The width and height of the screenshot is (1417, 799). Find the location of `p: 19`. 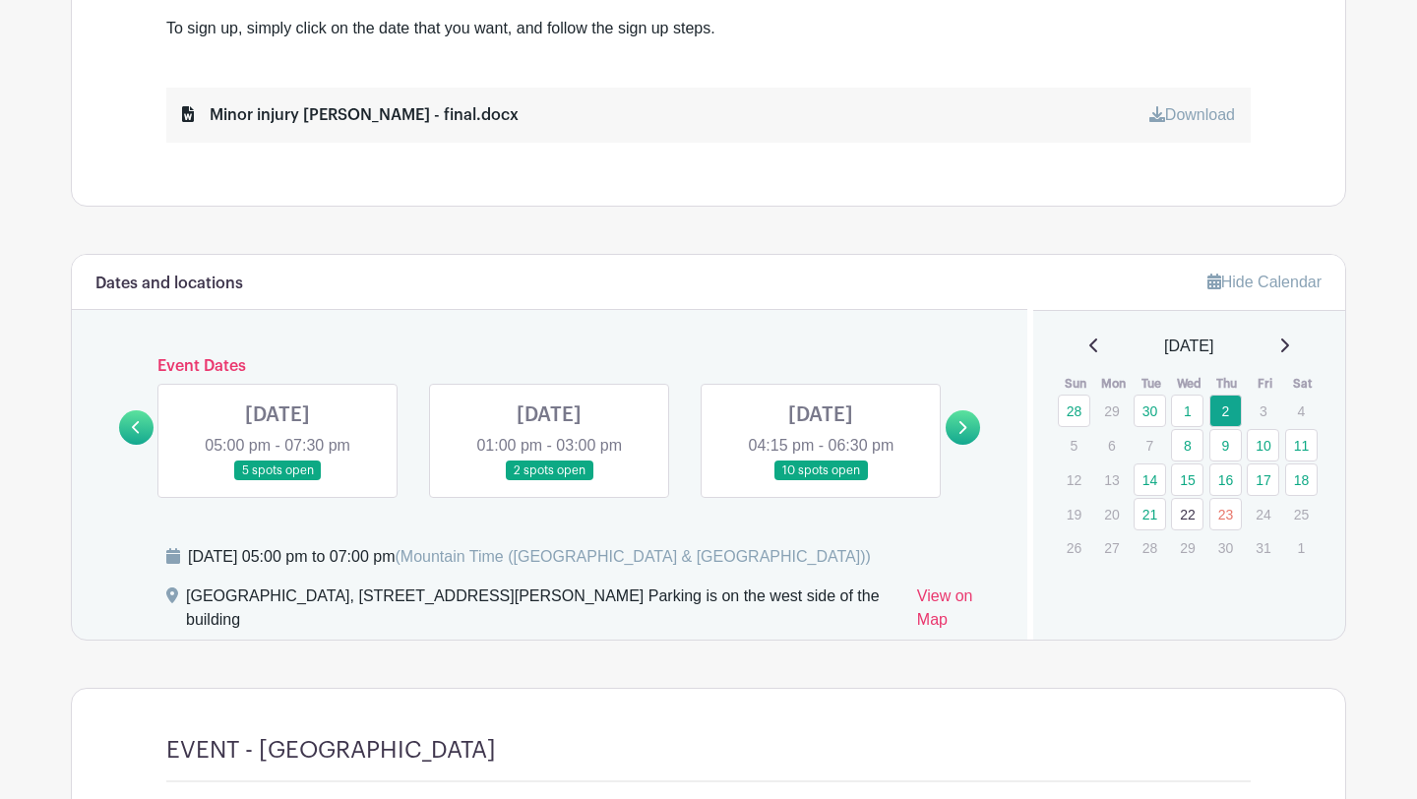

p: 19 is located at coordinates (1074, 514).